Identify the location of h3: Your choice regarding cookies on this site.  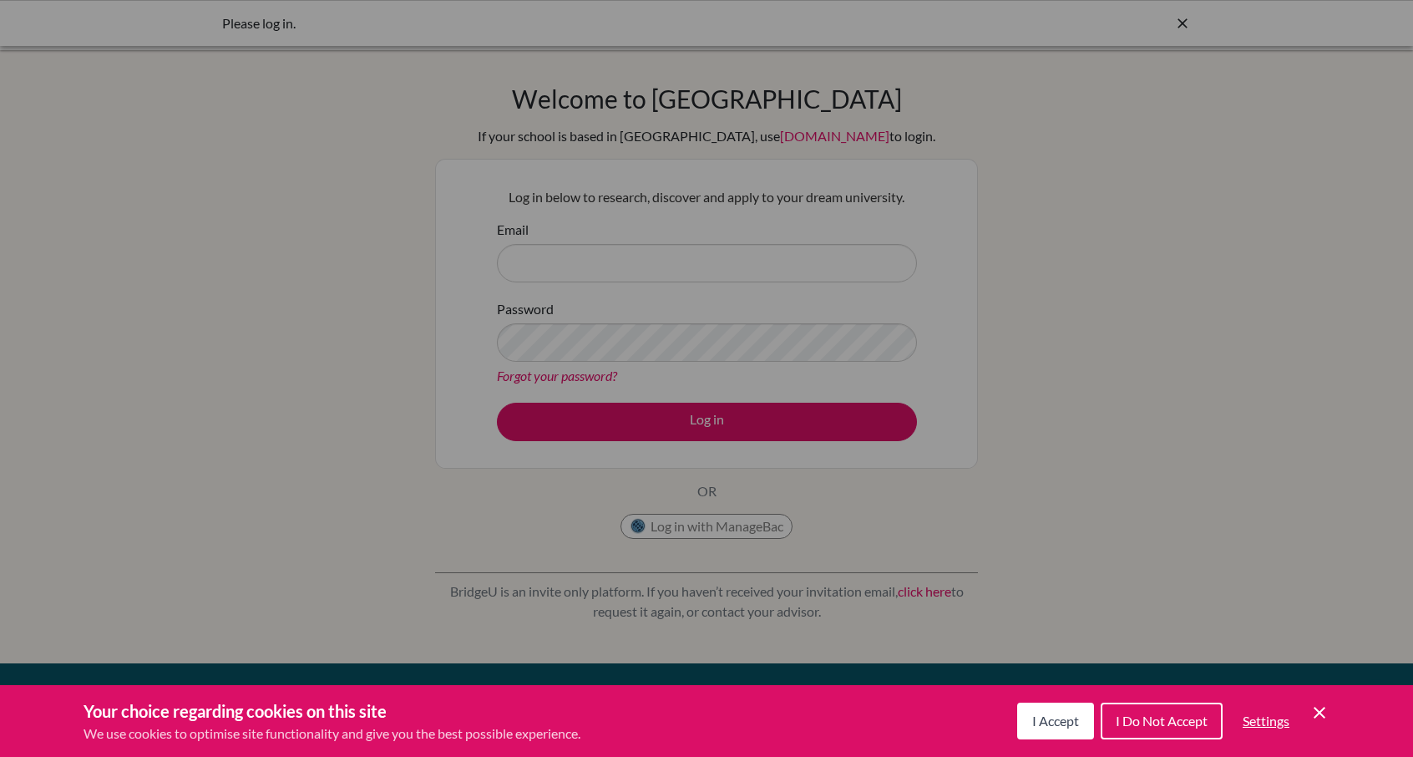
(331, 711).